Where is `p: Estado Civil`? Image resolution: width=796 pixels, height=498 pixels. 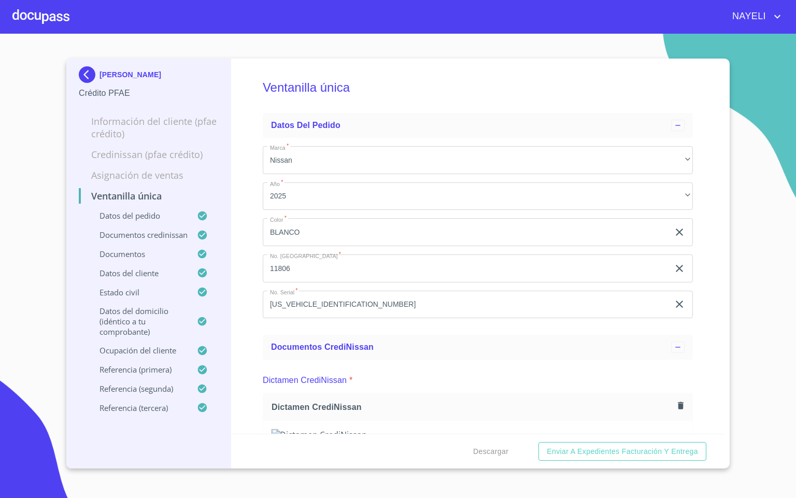
p: Estado Civil is located at coordinates (138, 292).